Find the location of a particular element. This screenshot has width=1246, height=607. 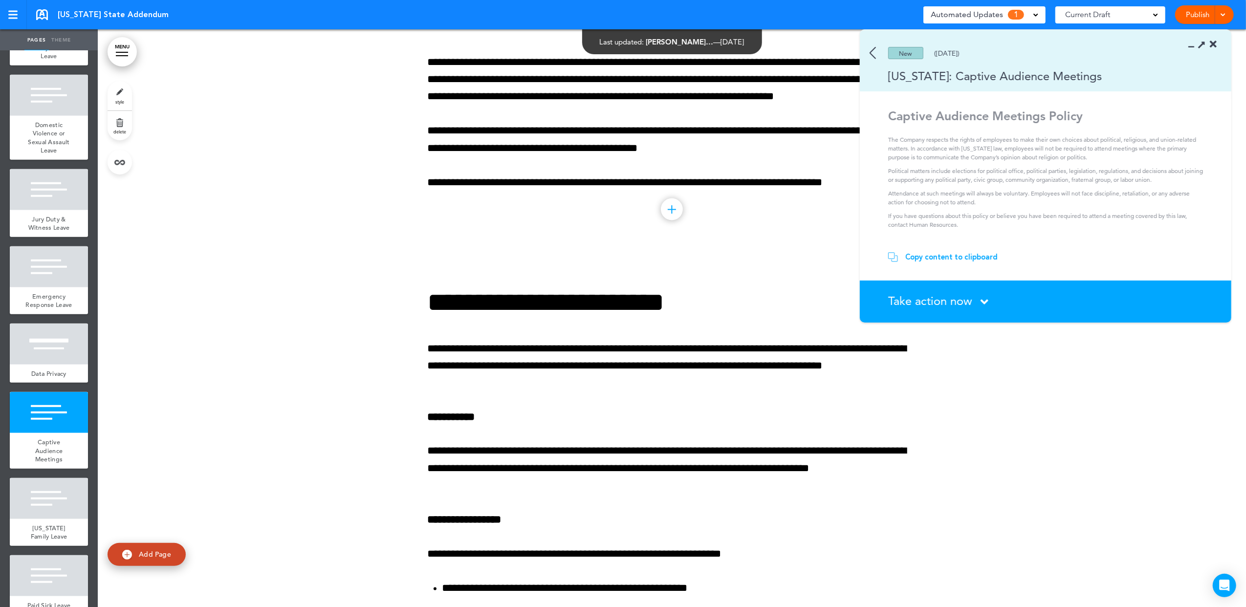

div: New is located at coordinates (906, 53).